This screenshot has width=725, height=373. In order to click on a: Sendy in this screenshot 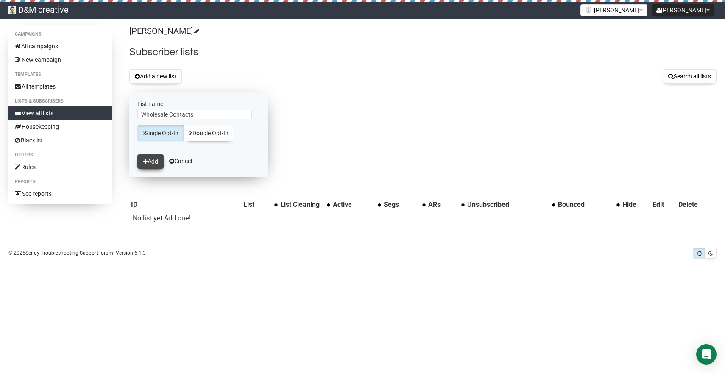, I will do `click(32, 253)`.